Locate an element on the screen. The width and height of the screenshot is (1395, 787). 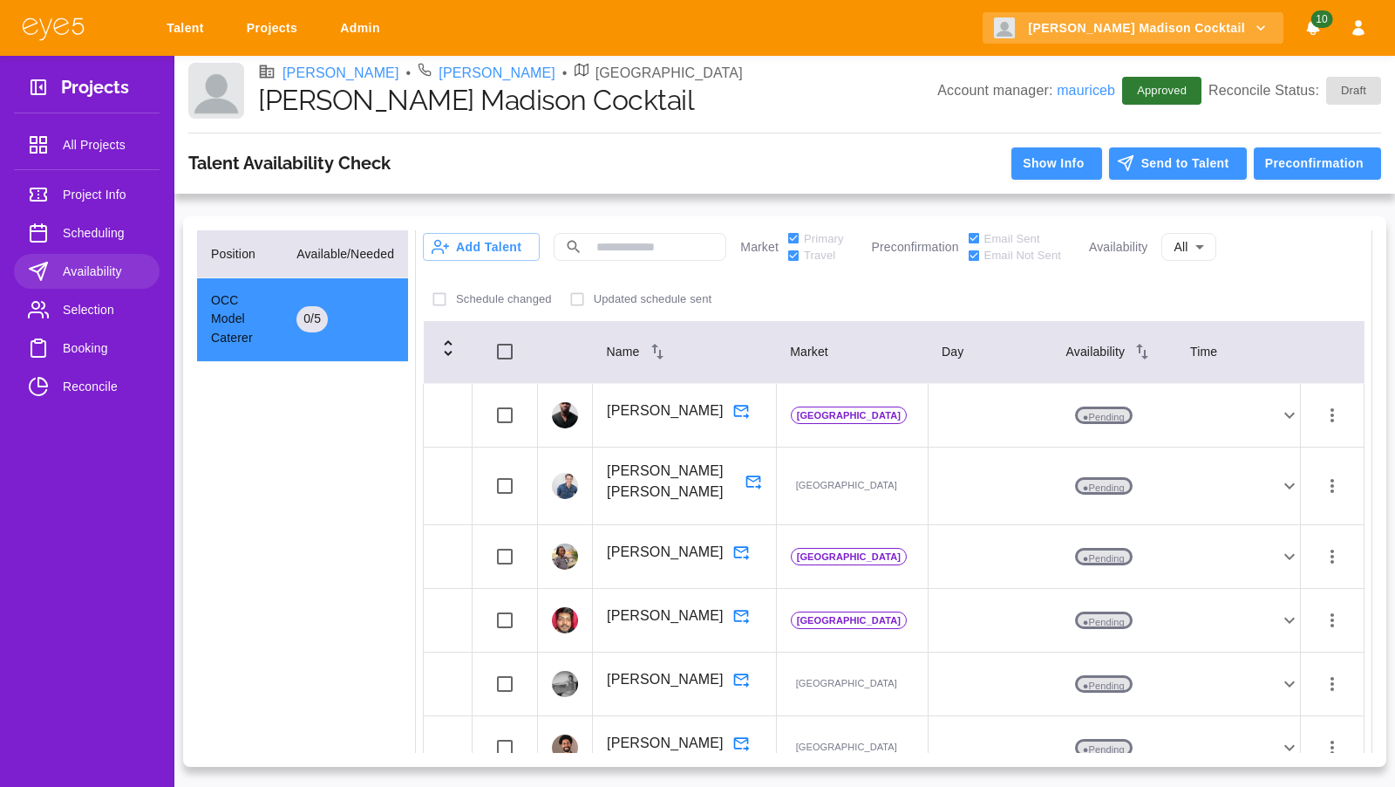
a: Talent is located at coordinates (188, 28).